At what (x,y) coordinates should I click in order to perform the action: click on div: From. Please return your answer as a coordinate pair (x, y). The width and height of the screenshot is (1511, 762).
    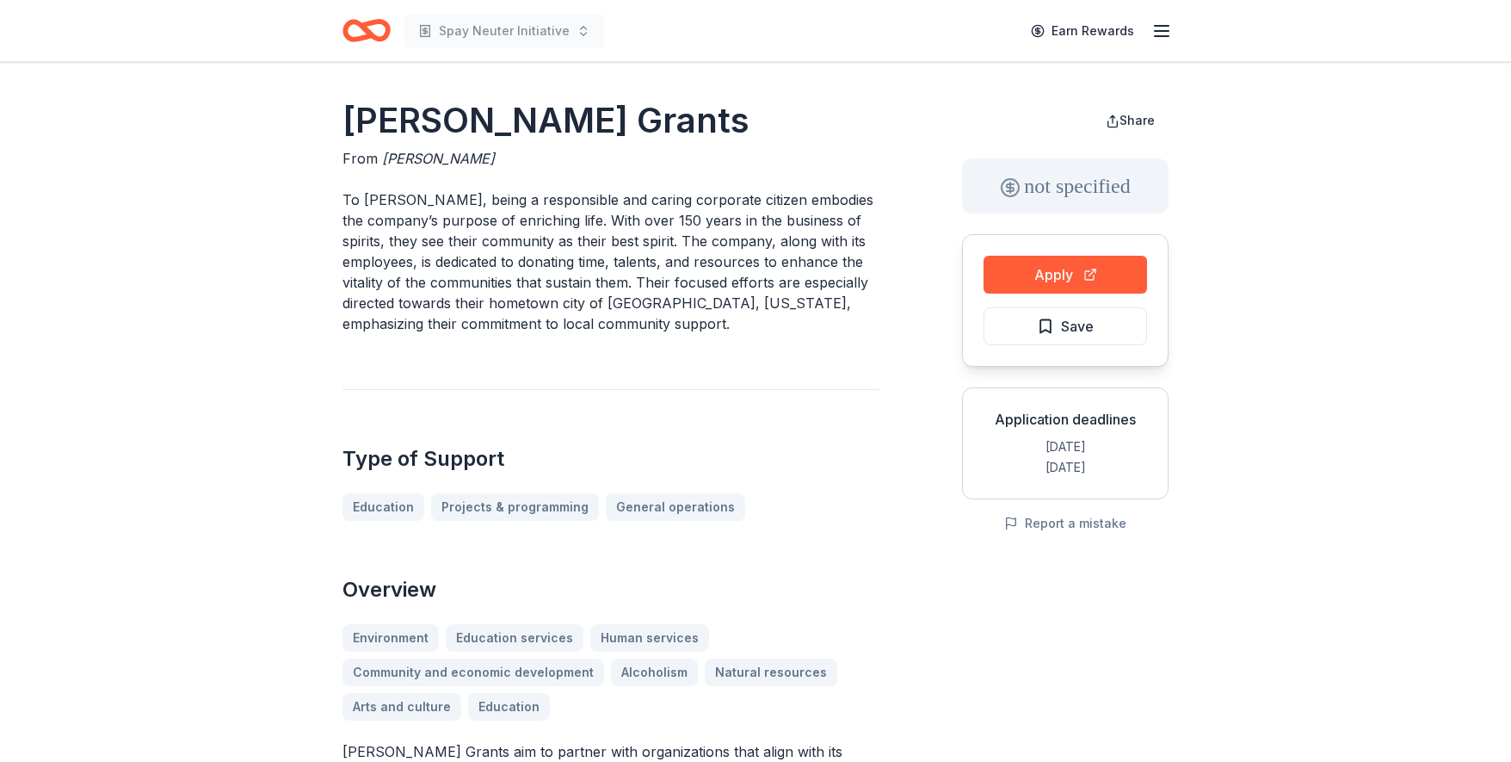
    Looking at the image, I should click on (611, 158).